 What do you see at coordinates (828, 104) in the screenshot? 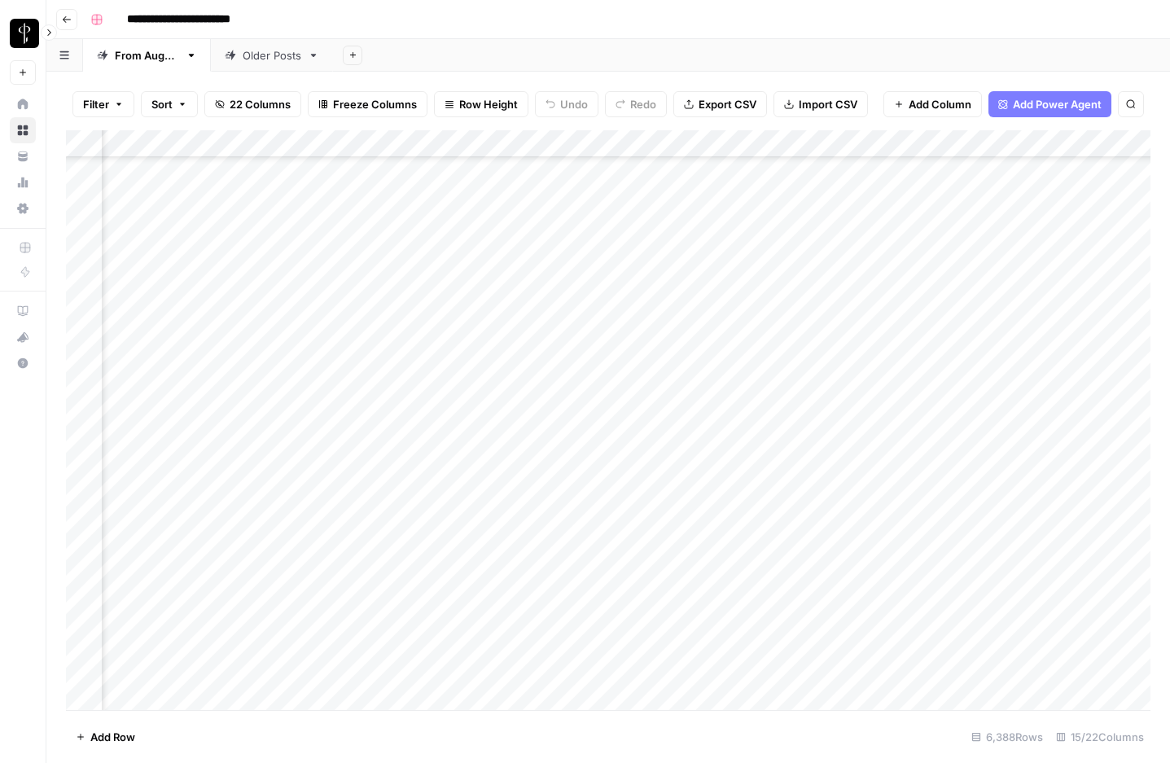
I see `span: Import CSV` at bounding box center [828, 104].